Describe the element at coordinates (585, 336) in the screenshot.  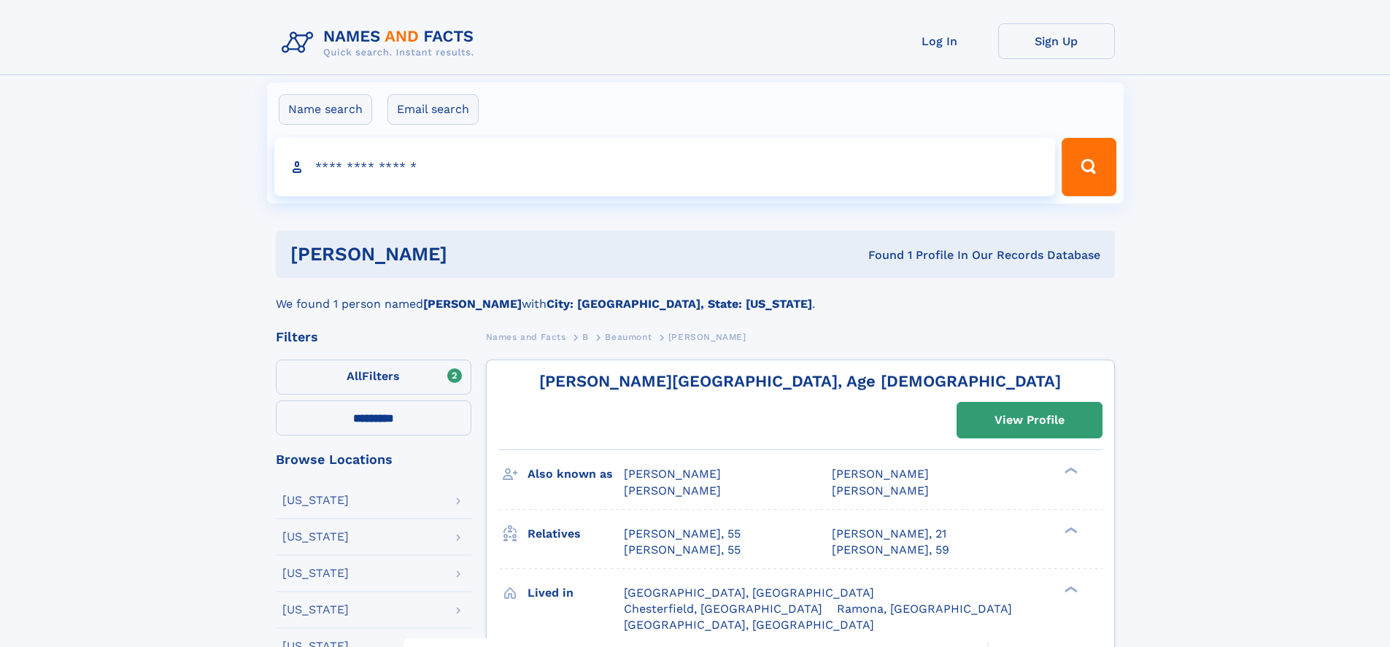
I see `a: B` at that location.